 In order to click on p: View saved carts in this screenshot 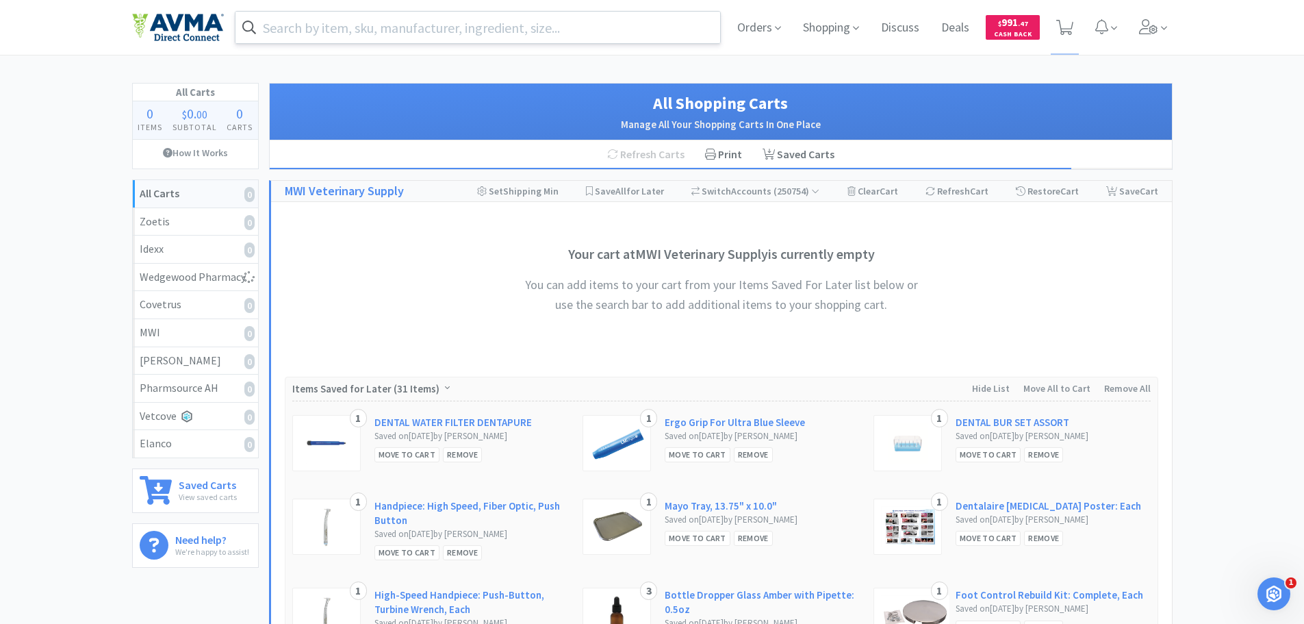, I will do `click(207, 496)`.